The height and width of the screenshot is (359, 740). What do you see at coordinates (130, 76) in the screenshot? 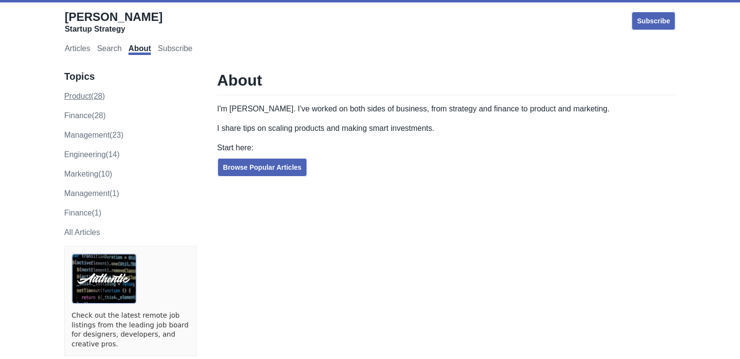
I see `h3: Topics` at bounding box center [130, 76].